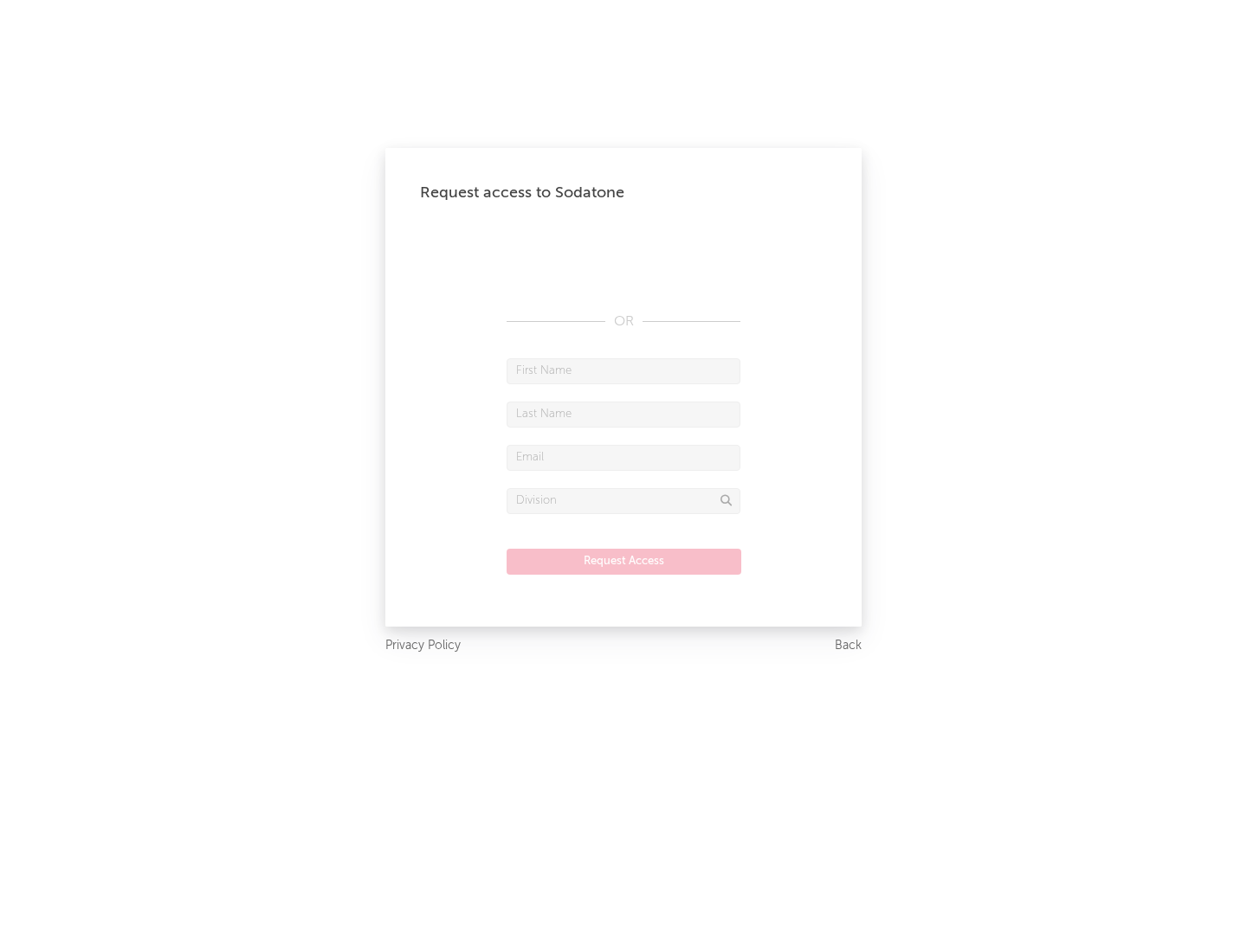  Describe the element at coordinates (624, 458) in the screenshot. I see `input: Email` at that location.